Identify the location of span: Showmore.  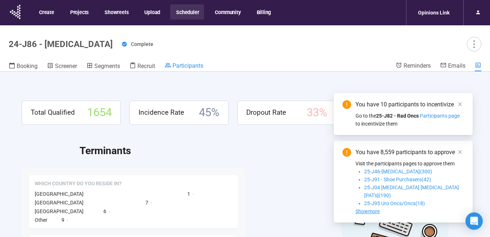
(367, 211).